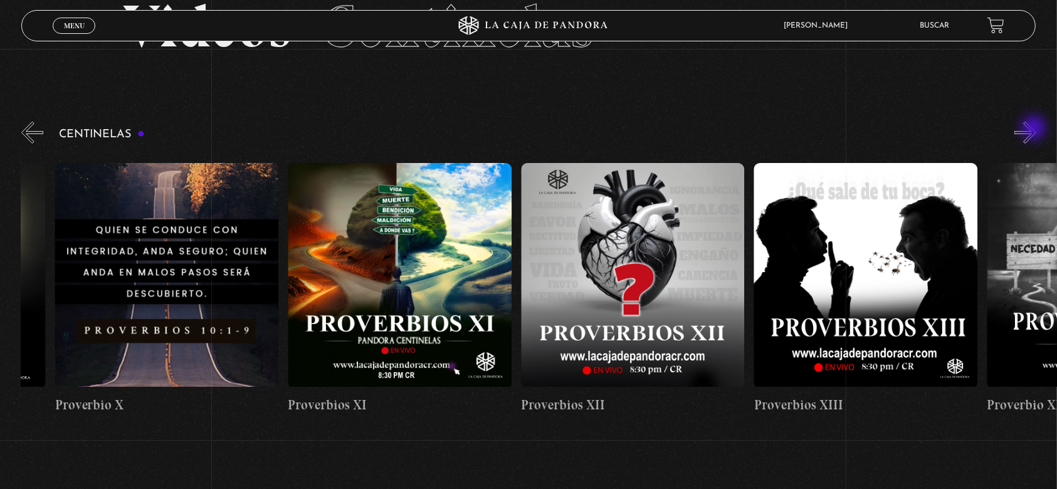  Describe the element at coordinates (166, 288) in the screenshot. I see `a: Proverbio X` at that location.